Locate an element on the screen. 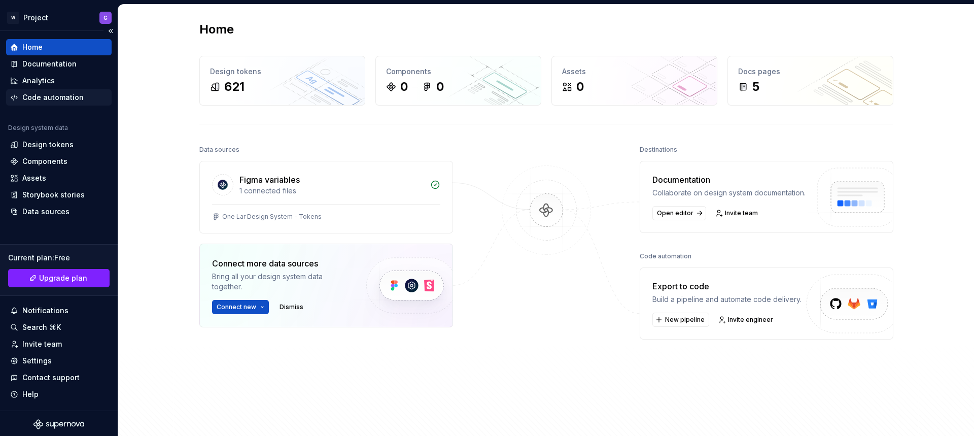 This screenshot has height=436, width=974. button: Notifications is located at coordinates (59, 310).